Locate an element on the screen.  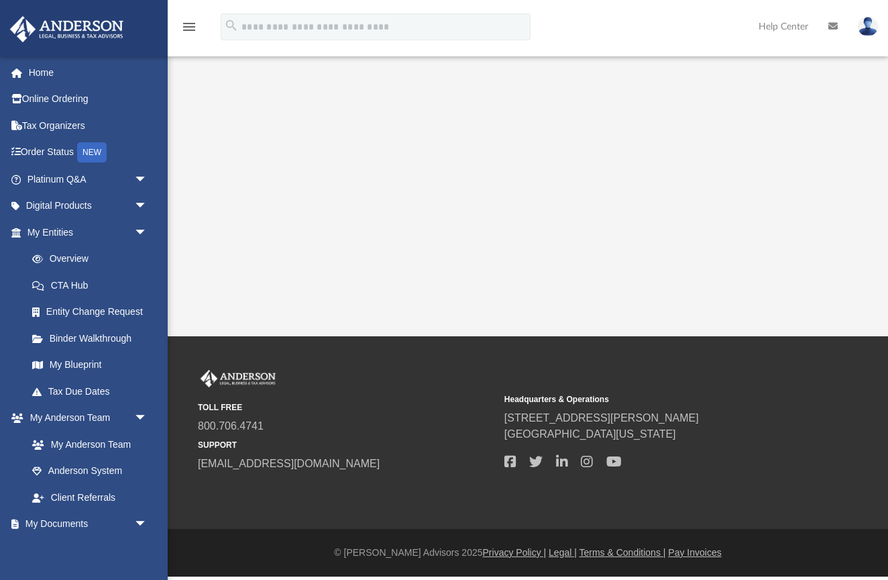
a: menu is located at coordinates (189, 30).